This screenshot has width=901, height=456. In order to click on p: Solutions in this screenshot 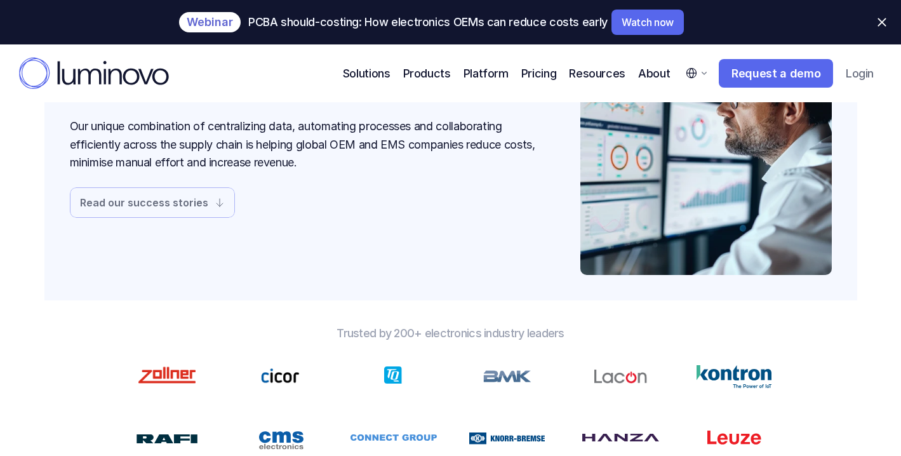, I will do `click(366, 73)`.